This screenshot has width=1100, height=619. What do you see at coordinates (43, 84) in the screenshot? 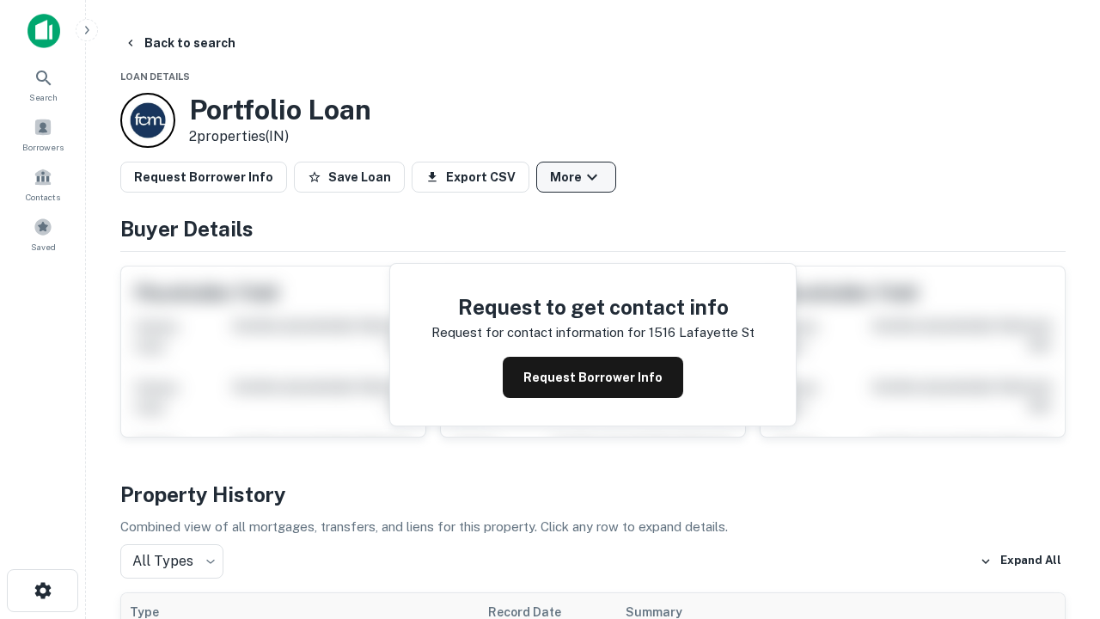
I see `div: Search` at bounding box center [43, 84].